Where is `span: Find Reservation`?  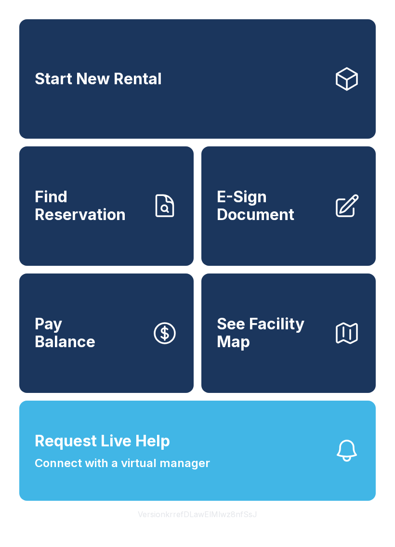
span: Find Reservation is located at coordinates (89, 206).